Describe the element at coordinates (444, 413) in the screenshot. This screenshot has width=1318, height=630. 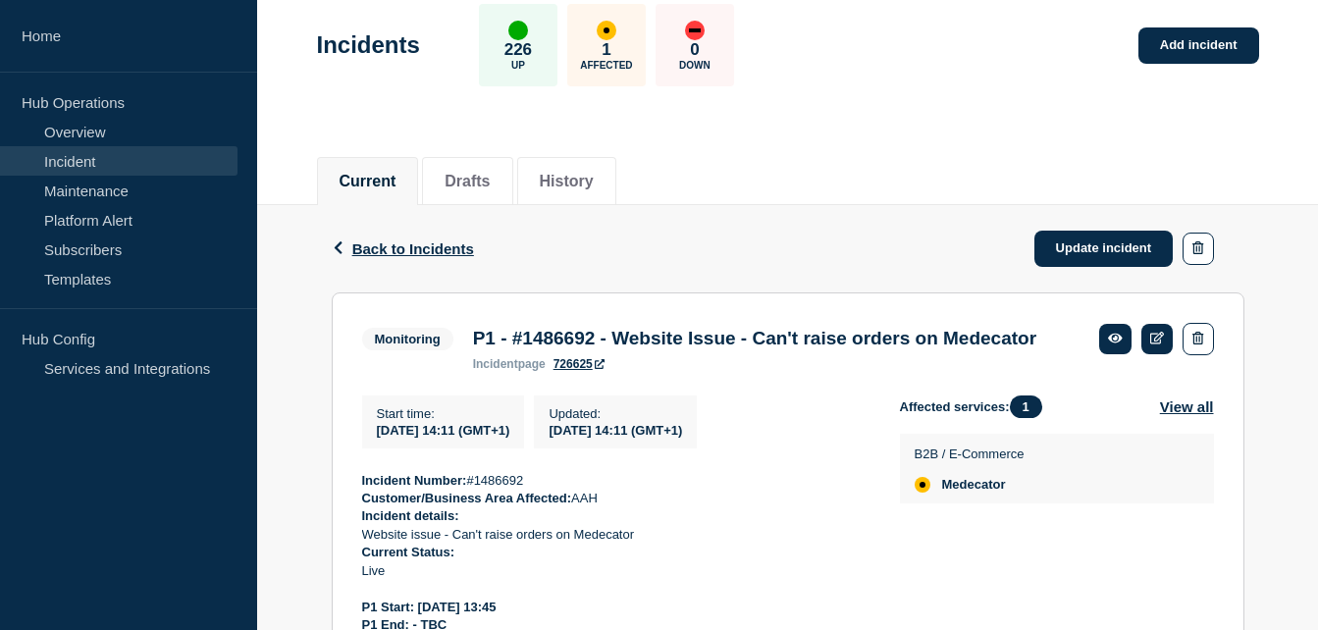
I see `p: Start time :` at that location.